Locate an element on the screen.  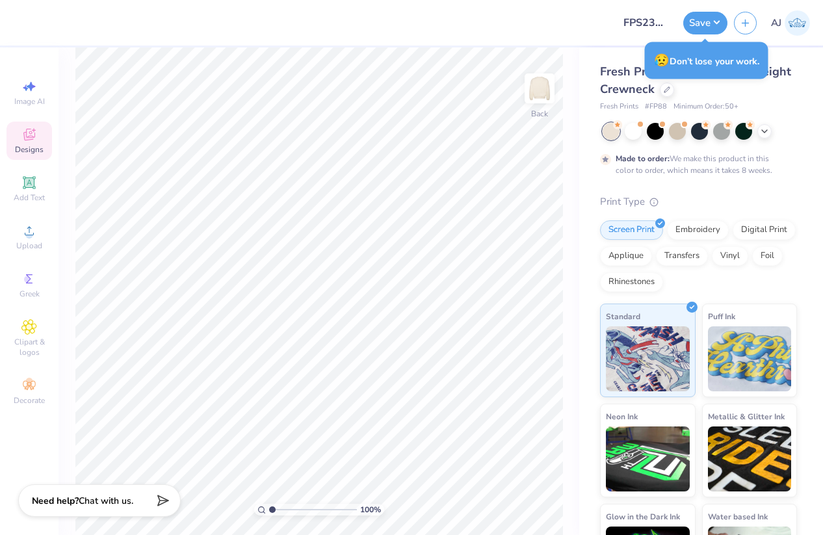
img: Metallic & Glitter Ink is located at coordinates (749, 459).